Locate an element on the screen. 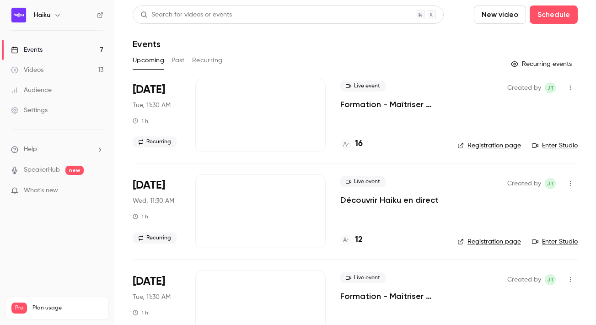  div: Oct 8 Wed, 11:30 AM (Europe/Paris) is located at coordinates (156, 211).